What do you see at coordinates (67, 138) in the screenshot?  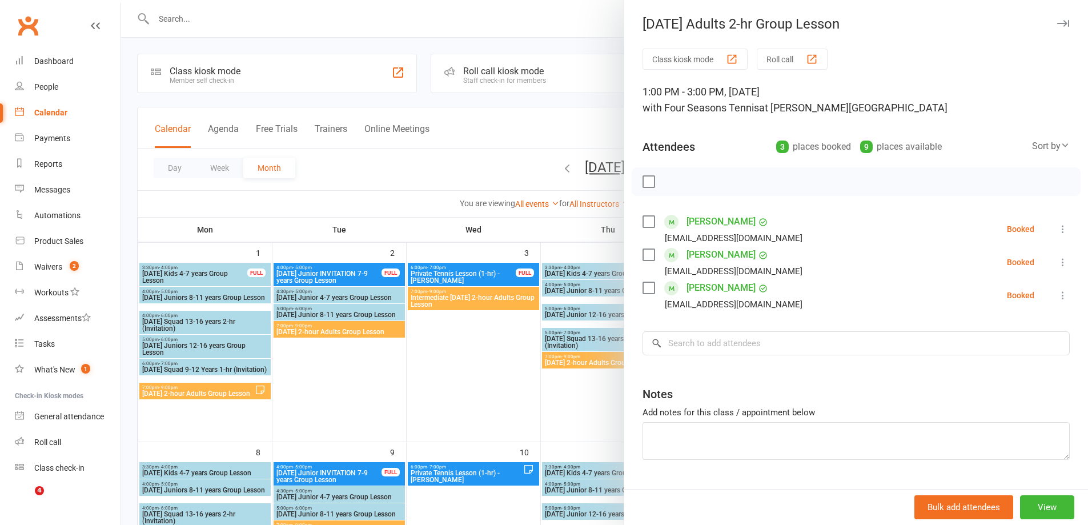 I see `a: Payments` at bounding box center [67, 138].